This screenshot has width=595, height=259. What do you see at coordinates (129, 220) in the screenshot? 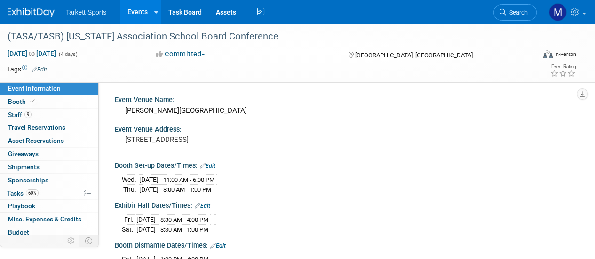
I see `td: Fri.` at bounding box center [129, 220].